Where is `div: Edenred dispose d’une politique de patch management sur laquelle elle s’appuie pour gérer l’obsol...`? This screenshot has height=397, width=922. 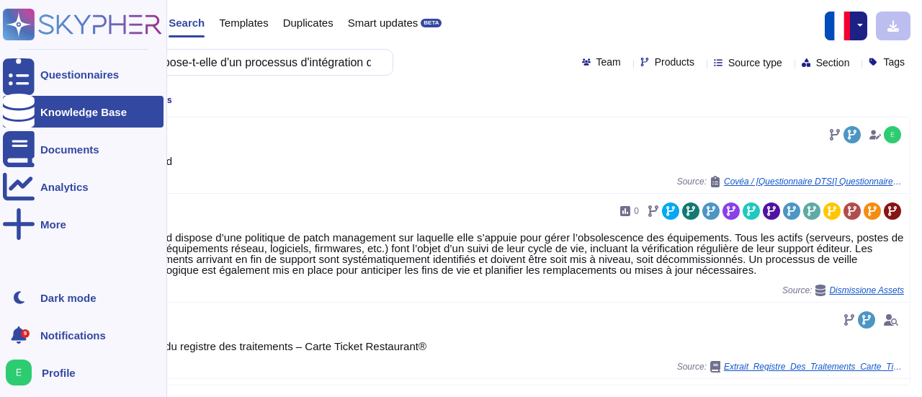
div: Edenred dispose d’une politique de patch management sur laquelle elle s’appuie pour gérer l’obsol... is located at coordinates (517, 254).